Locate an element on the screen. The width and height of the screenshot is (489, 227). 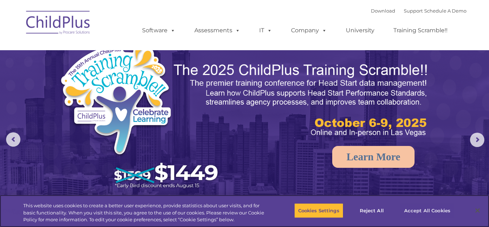
a: IT is located at coordinates (266, 30).